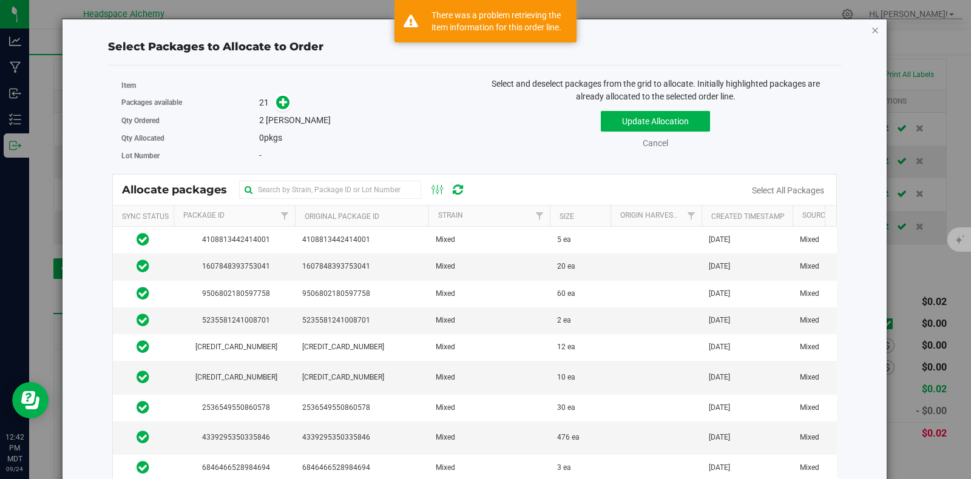 Image resolution: width=971 pixels, height=479 pixels. I want to click on span: 10 ea, so click(566, 377).